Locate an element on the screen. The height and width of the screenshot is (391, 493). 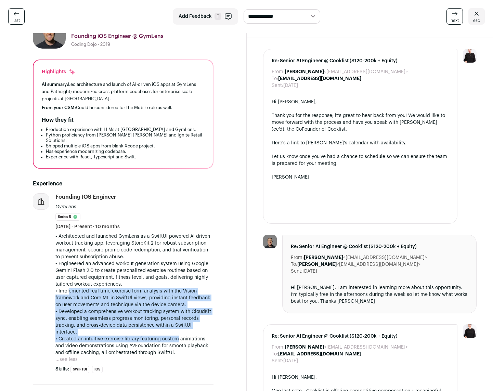
p: • Developed a comprehensive workout tracking system with CloudKit sync, enabling seamless progres... is located at coordinates (135, 322).